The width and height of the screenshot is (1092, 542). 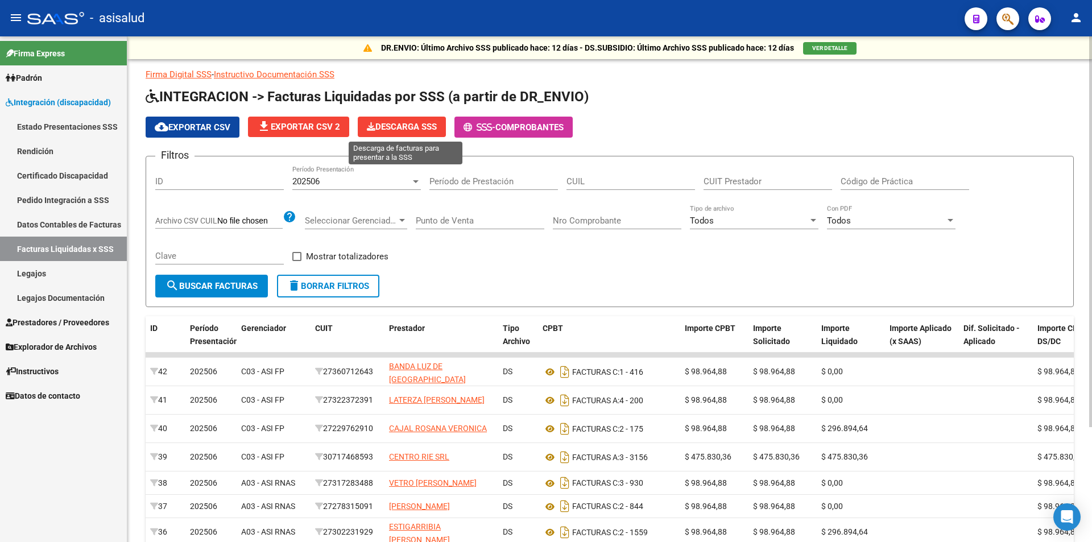 I want to click on div: 27229762910, so click(x=348, y=428).